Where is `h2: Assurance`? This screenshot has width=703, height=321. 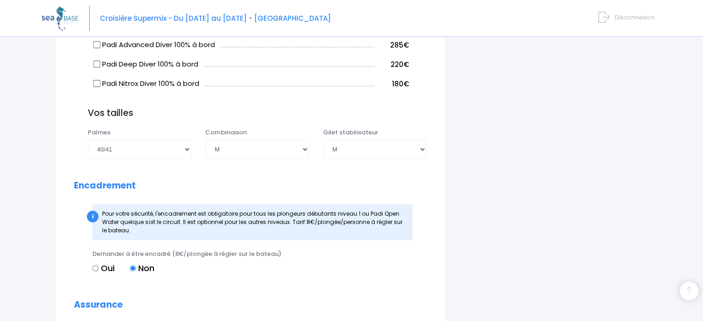
h2: Assurance is located at coordinates (250, 305).